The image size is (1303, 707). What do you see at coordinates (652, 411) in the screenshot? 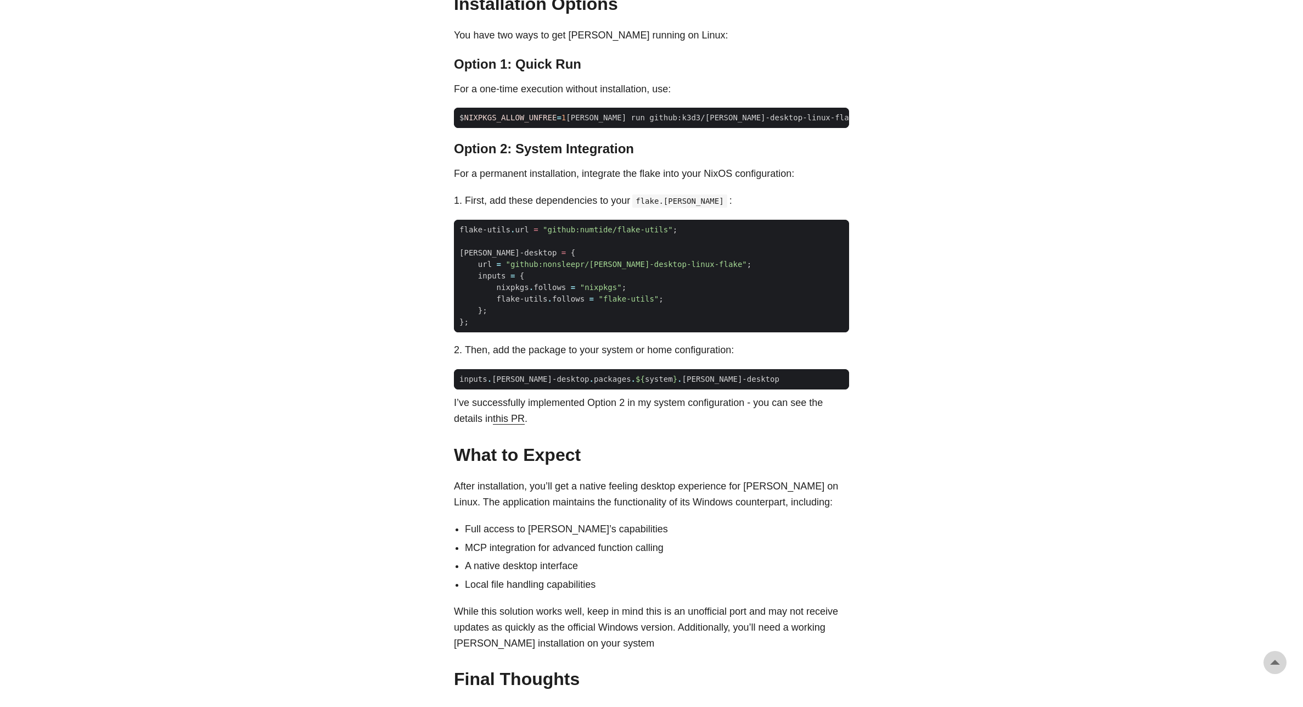
I see `p: I’ve successfully implemented Option 2 in my system configuration - you can see the details in .` at bounding box center [652, 411].